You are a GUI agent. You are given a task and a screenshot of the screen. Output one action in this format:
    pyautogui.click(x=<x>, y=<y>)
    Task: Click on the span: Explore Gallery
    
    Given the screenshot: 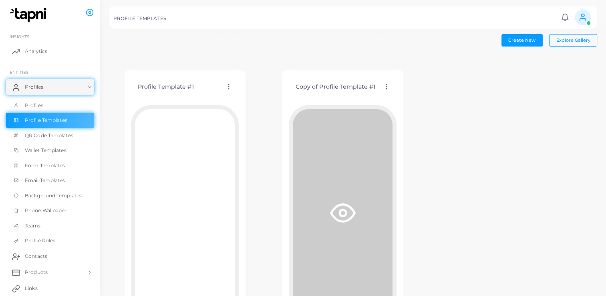 What is the action you would take?
    pyautogui.click(x=574, y=40)
    